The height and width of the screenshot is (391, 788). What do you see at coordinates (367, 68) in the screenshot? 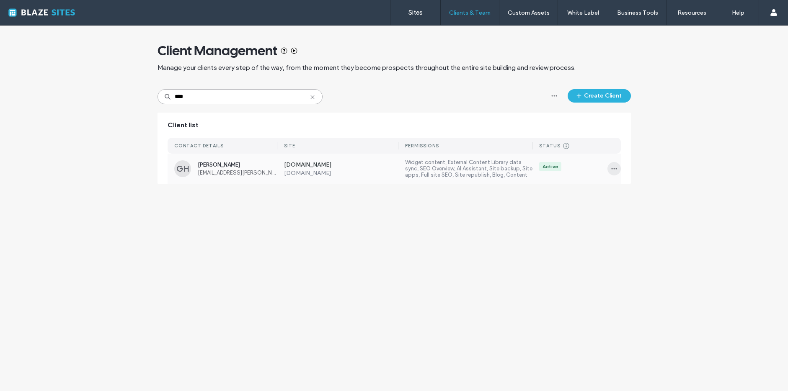
I see `span: Manage your clients every step of the way, from the moment they become prospects throughout the e...` at bounding box center [367, 68].